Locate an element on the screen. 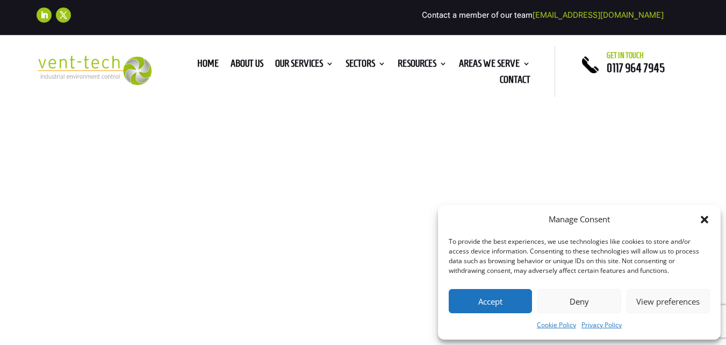 The width and height of the screenshot is (726, 345). a: About us is located at coordinates (247, 66).